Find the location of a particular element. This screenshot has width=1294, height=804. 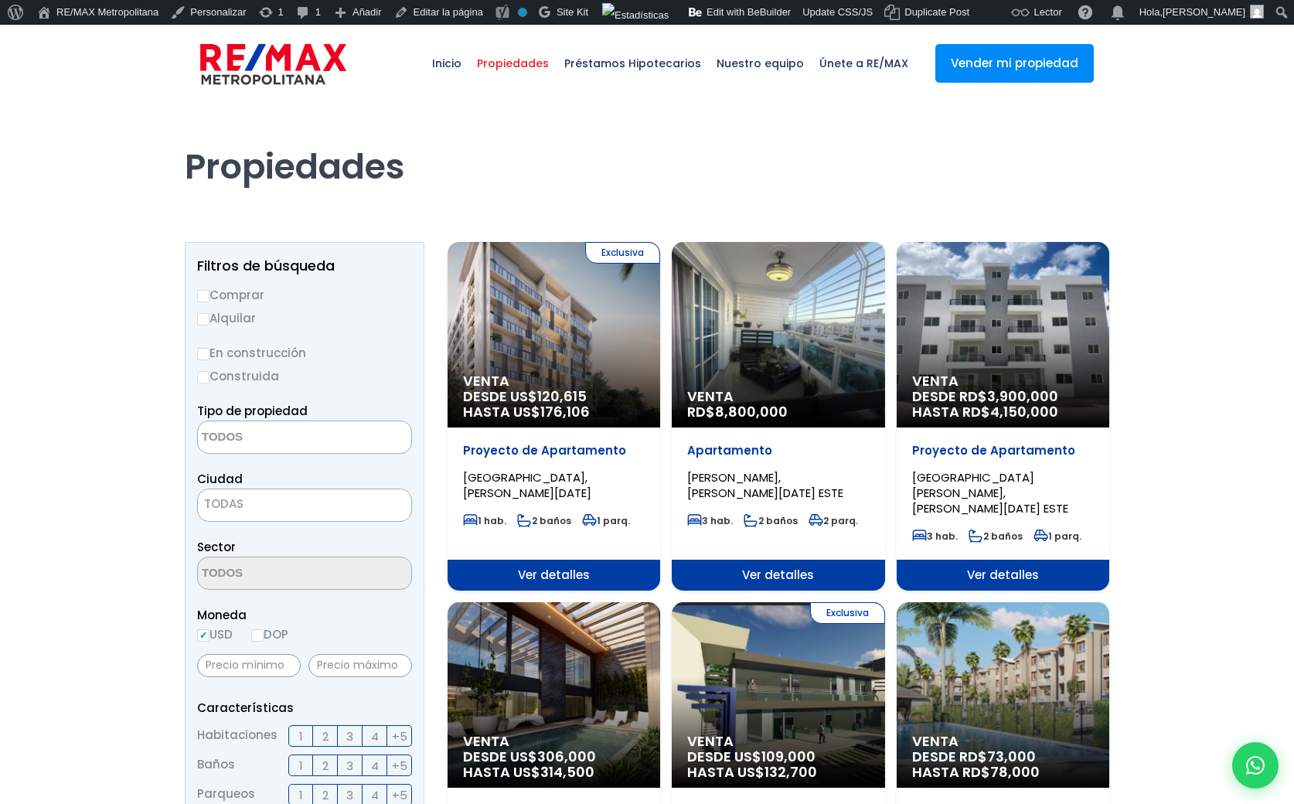

input: Construida is located at coordinates (203, 377).